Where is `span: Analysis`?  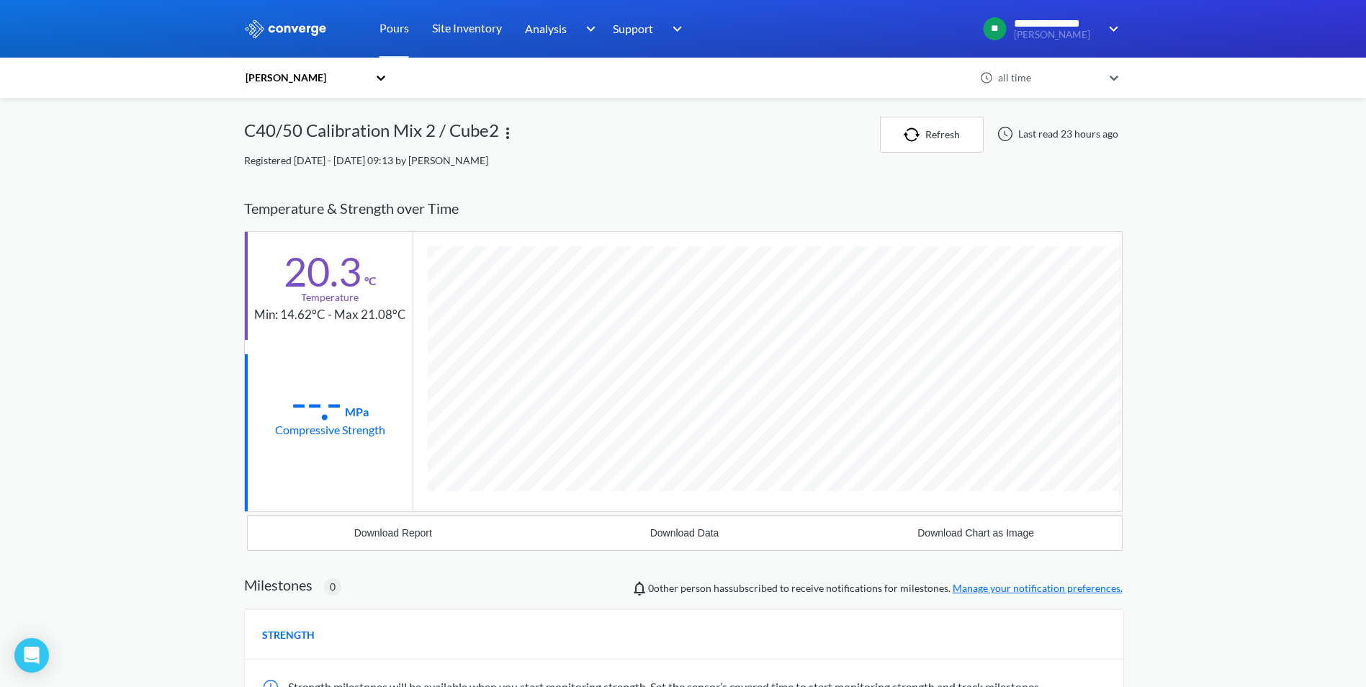 span: Analysis is located at coordinates (546, 28).